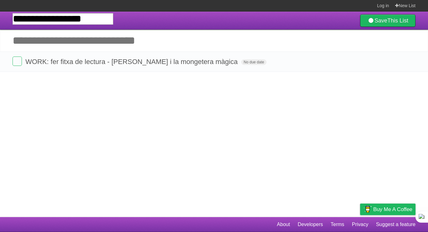 Image resolution: width=428 pixels, height=232 pixels. I want to click on img: Buy me a coffee, so click(367, 210).